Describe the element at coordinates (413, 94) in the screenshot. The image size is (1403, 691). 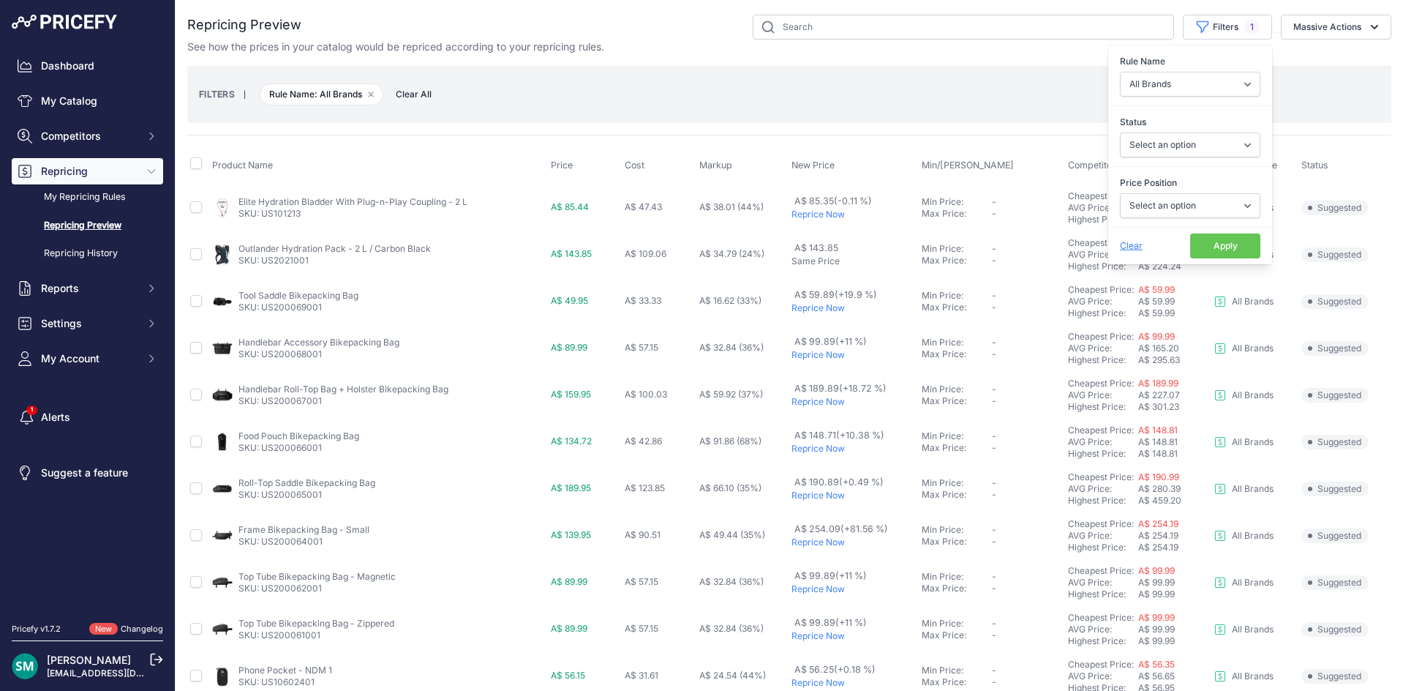
I see `span: Clear All` at that location.